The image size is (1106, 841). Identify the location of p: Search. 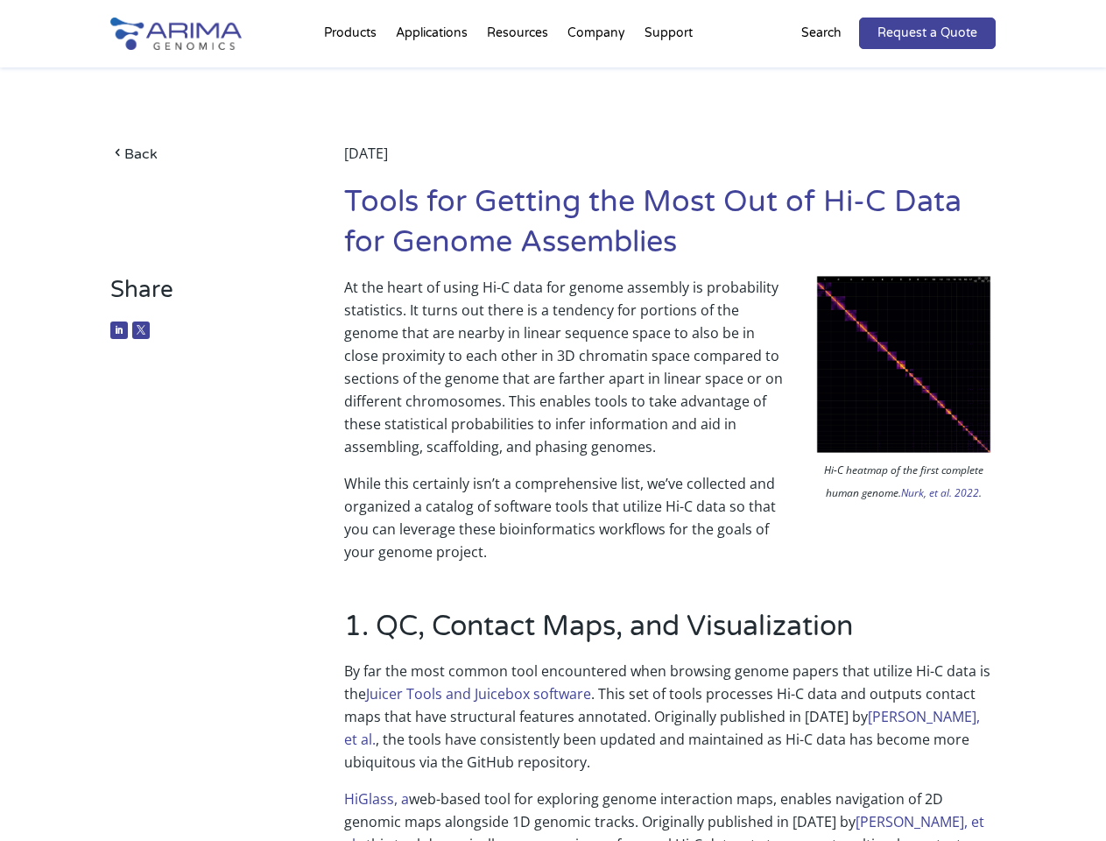
(821, 33).